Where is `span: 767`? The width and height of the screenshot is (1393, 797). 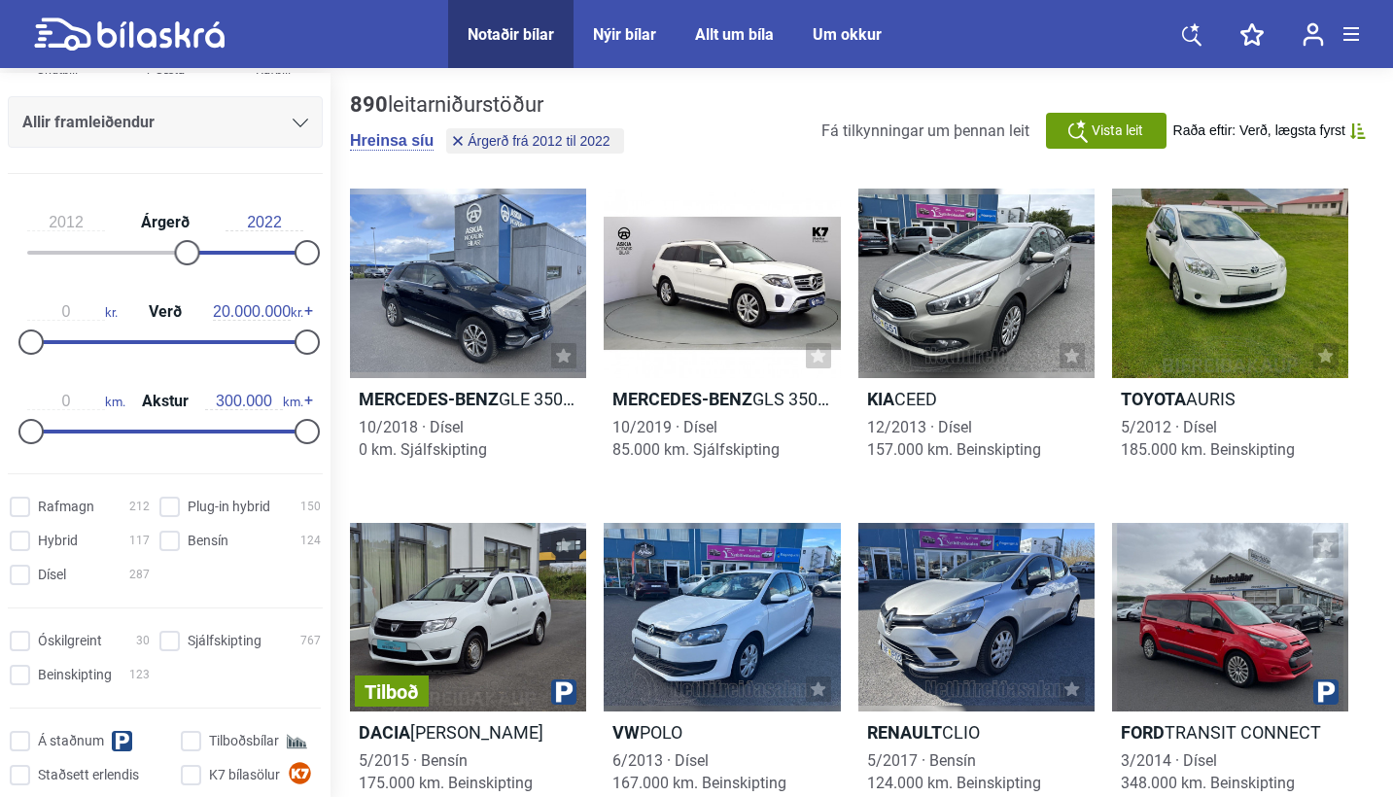 span: 767 is located at coordinates (310, 641).